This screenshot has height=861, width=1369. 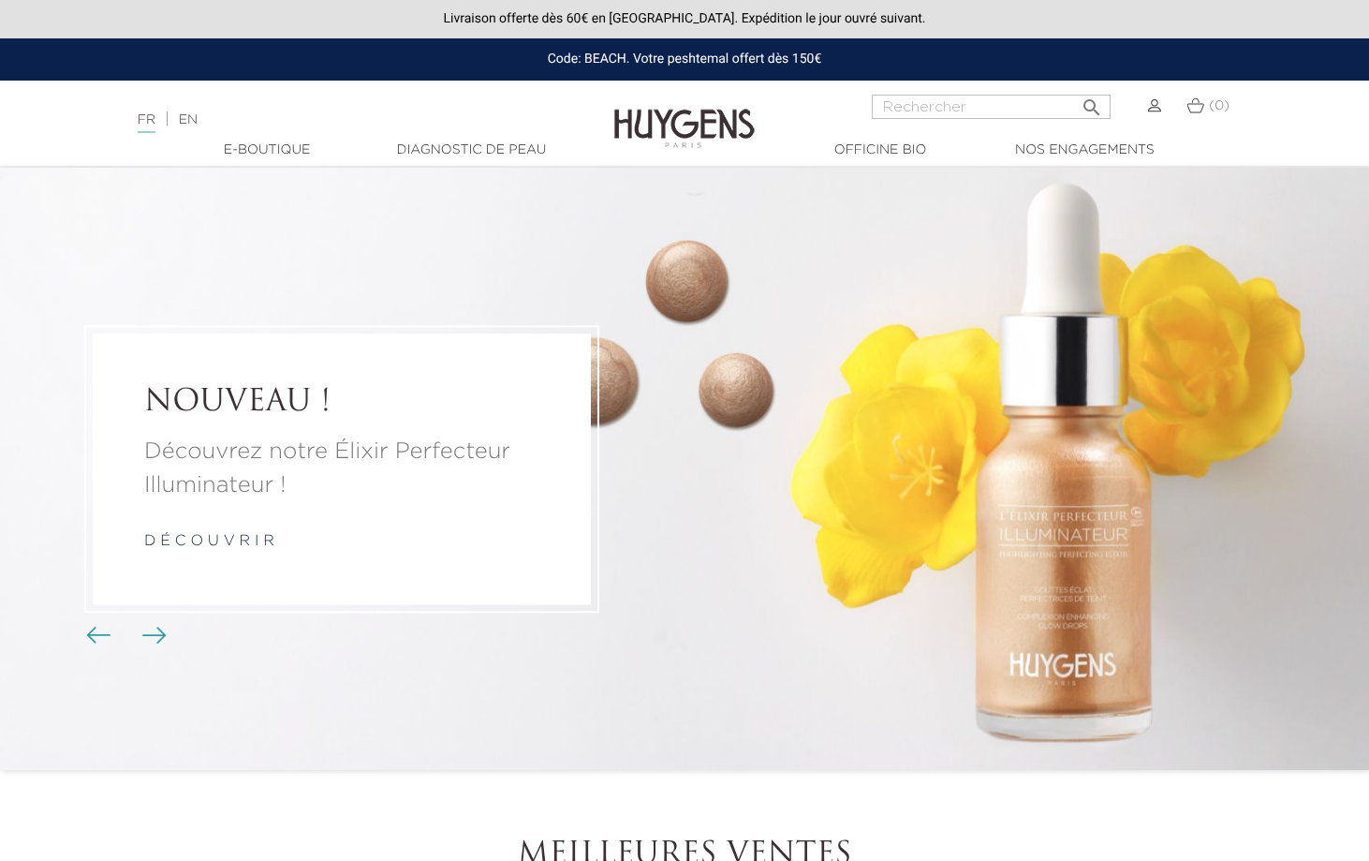 I want to click on p: Découvrez notre Élixir Perfecteur Illuminateur !, so click(x=342, y=468).